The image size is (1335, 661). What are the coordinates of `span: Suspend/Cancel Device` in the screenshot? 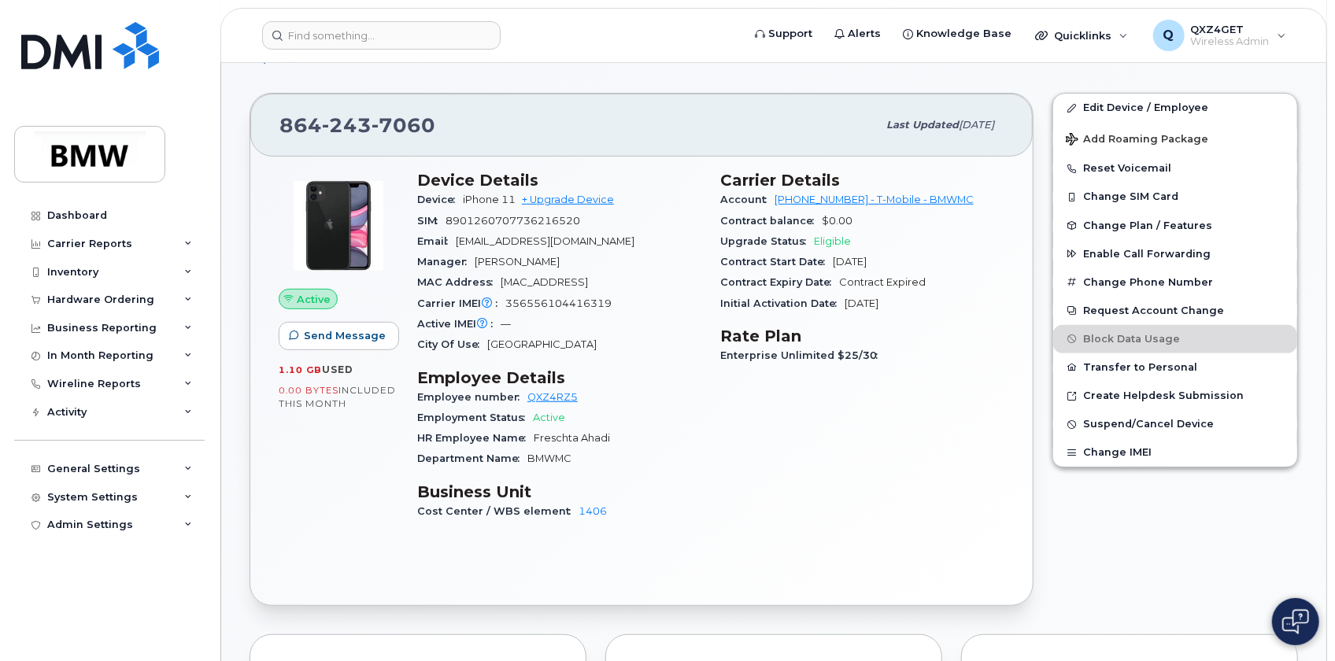 It's located at (1149, 424).